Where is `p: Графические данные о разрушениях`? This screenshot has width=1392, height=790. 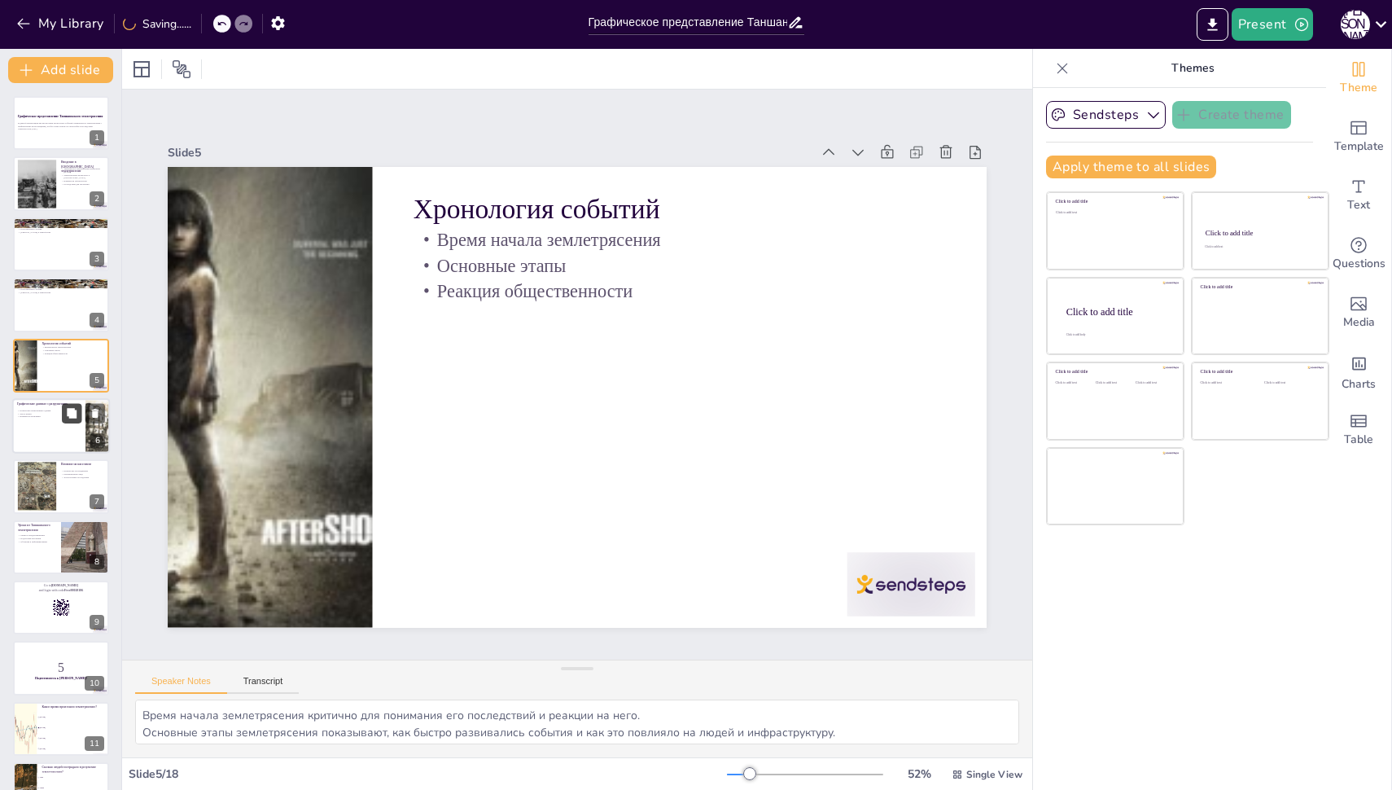
p: Графические данные о разрушениях is located at coordinates (49, 404).